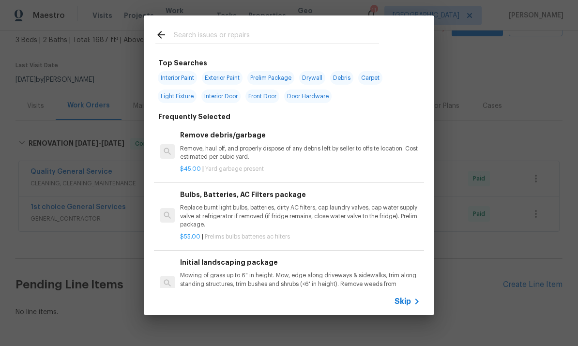 This screenshot has height=346, width=578. I want to click on span: Light Fixture, so click(177, 96).